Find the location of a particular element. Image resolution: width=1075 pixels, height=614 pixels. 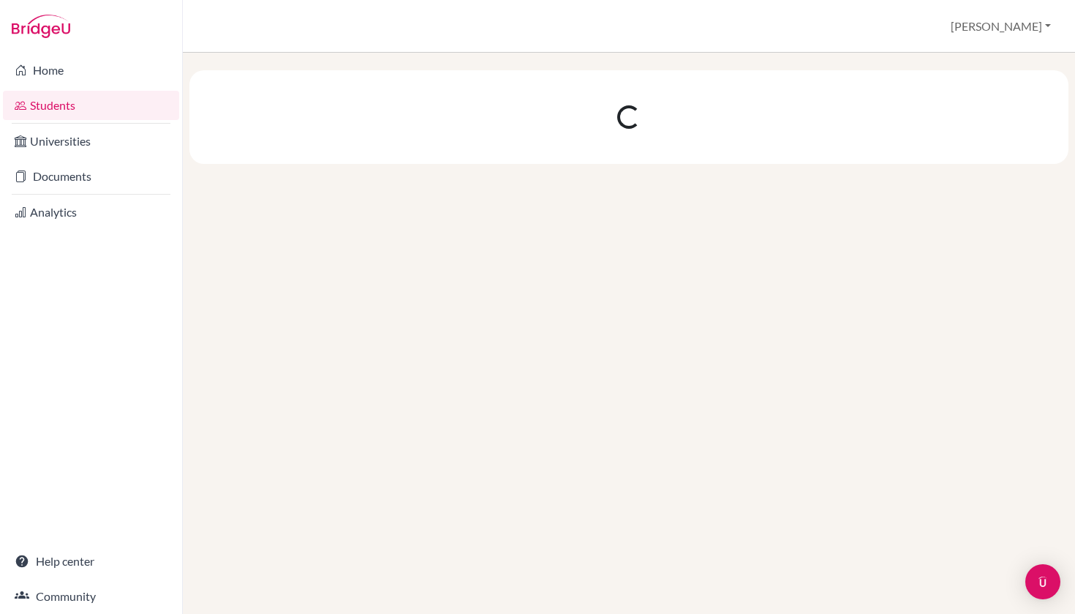

a: Universities is located at coordinates (91, 141).